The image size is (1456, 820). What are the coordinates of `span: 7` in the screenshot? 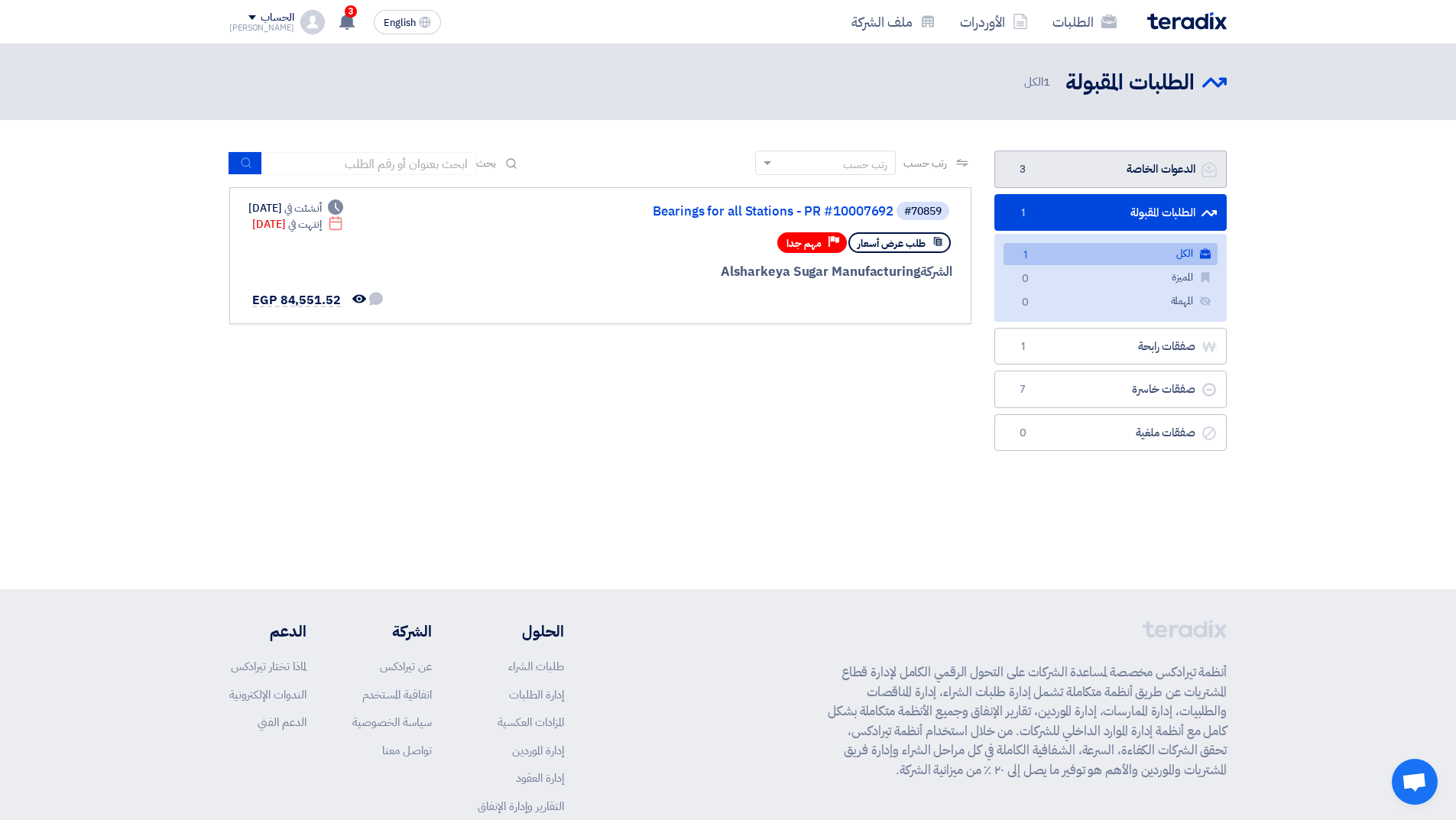 It's located at (1023, 389).